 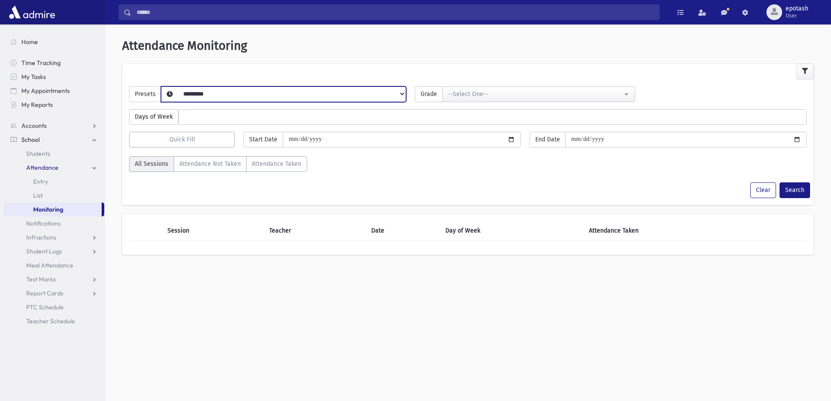 What do you see at coordinates (54, 265) in the screenshot?
I see `a: Meal Attendance` at bounding box center [54, 265].